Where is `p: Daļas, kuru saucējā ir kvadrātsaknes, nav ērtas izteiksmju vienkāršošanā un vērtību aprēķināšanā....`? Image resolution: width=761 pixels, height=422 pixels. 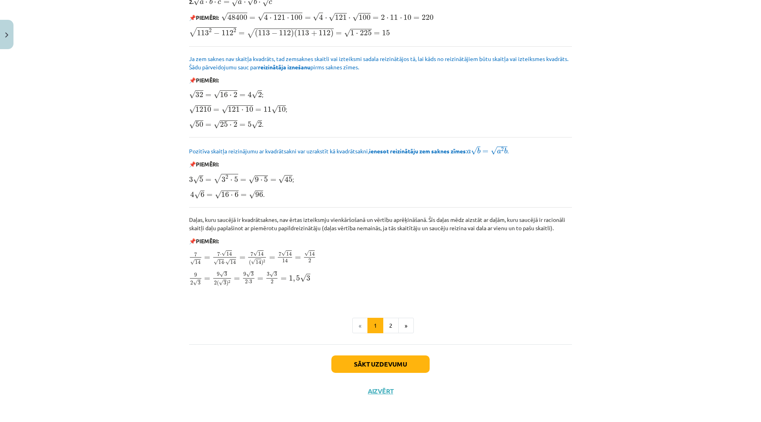 p: Daļas, kuru saucējā ir kvadrātsaknes, nav ērtas izteiksmju vienkāršošanā un vērtību aprēķināšanā.... is located at coordinates (380, 224).